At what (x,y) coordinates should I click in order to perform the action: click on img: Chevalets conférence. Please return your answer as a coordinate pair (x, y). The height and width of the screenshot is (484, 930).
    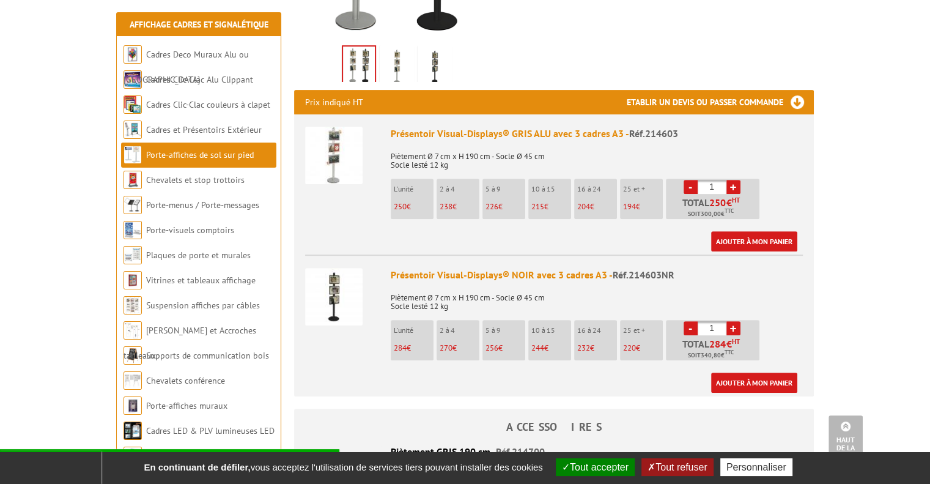
    Looking at the image, I should click on (133, 380).